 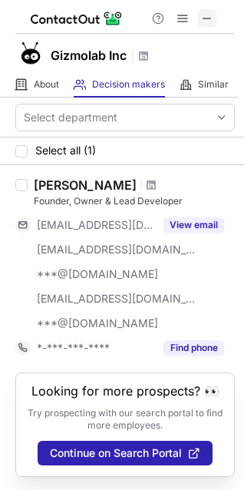 What do you see at coordinates (46, 84) in the screenshot?
I see `span: About` at bounding box center [46, 84].